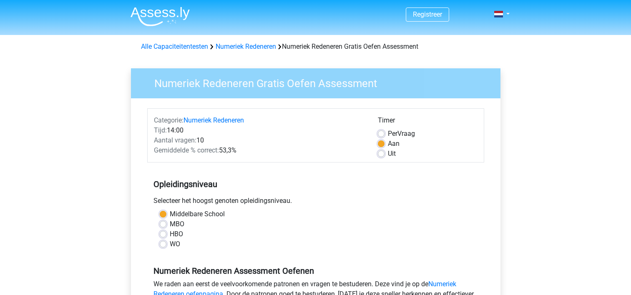 The height and width of the screenshot is (295, 631). What do you see at coordinates (394, 144) in the screenshot?
I see `label: Aan` at bounding box center [394, 144].